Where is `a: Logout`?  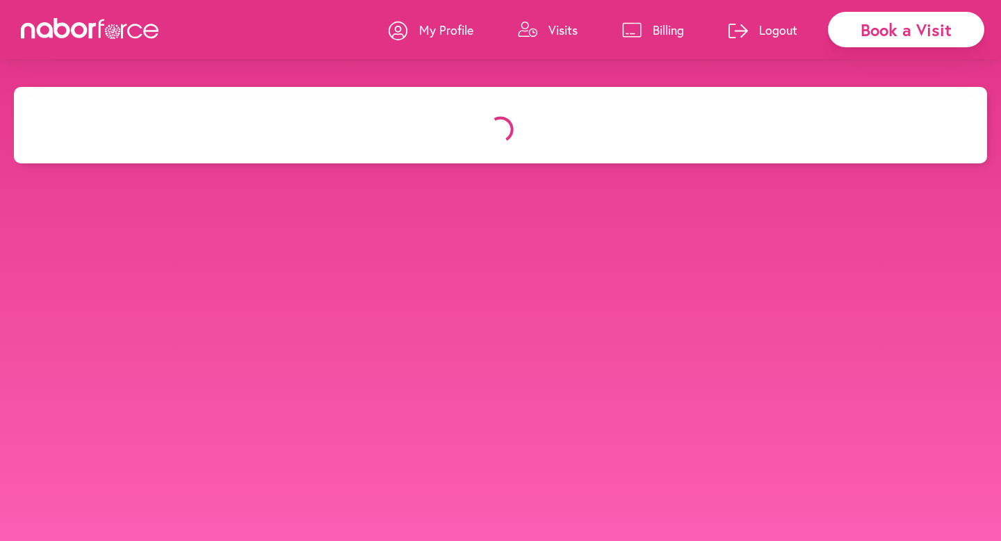 a: Logout is located at coordinates (762, 30).